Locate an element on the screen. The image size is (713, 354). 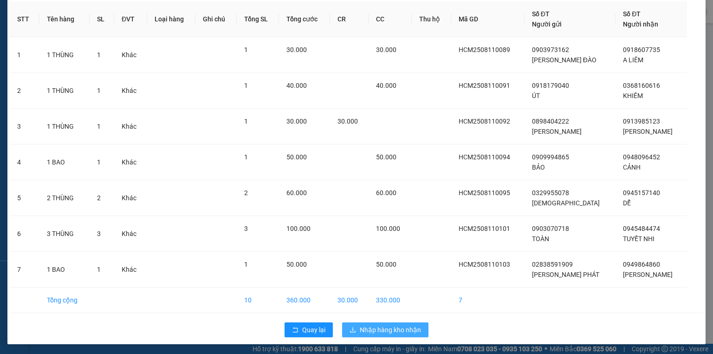
span: HCM2508110101 is located at coordinates (484, 228).